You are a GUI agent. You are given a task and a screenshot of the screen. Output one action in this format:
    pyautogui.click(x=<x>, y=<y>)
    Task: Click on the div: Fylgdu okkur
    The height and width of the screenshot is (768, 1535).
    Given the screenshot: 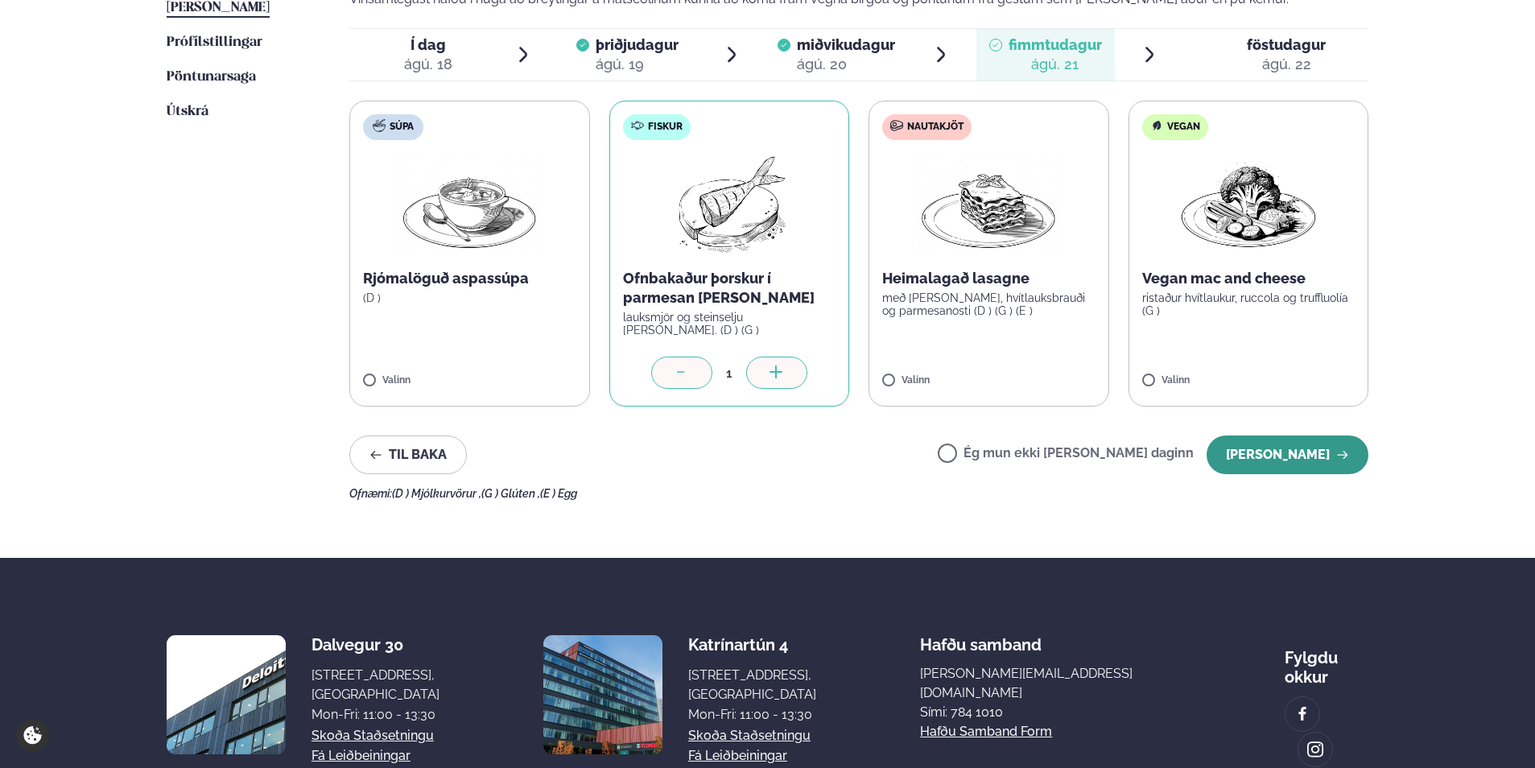 What is the action you would take?
    pyautogui.click(x=1326, y=661)
    